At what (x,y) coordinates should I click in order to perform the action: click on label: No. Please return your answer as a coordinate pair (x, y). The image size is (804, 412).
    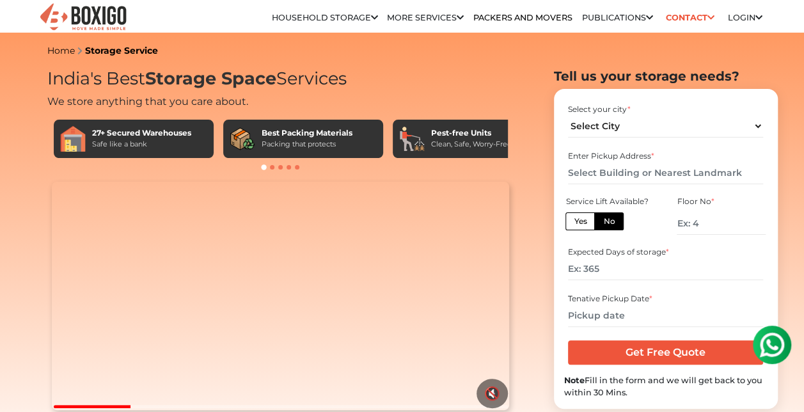
    Looking at the image, I should click on (609, 221).